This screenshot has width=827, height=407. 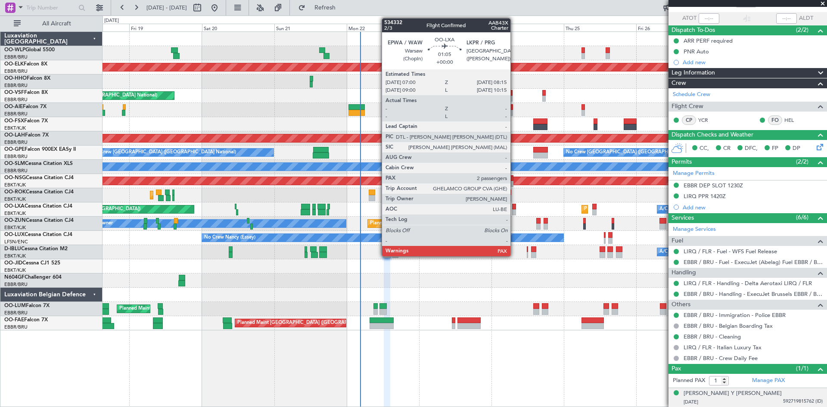 I want to click on a: OO-NSGCessna Citation CJ4, so click(x=39, y=178).